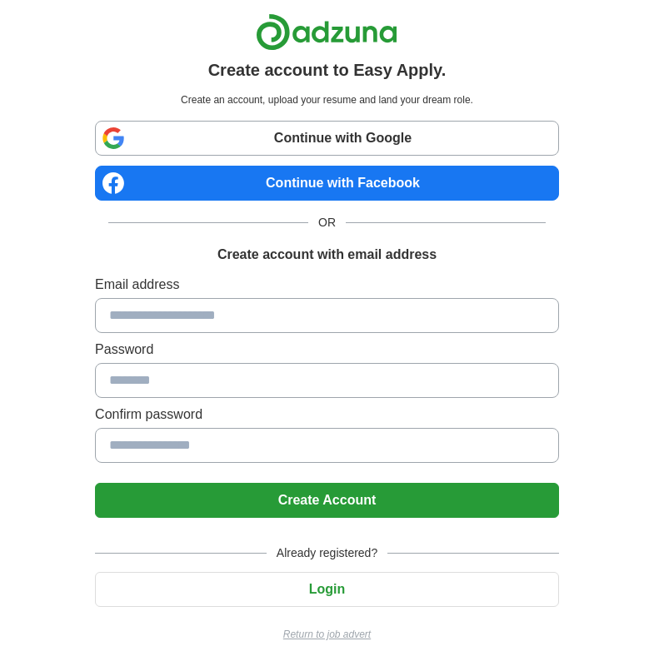  Describe the element at coordinates (327, 590) in the screenshot. I see `button: Login` at that location.